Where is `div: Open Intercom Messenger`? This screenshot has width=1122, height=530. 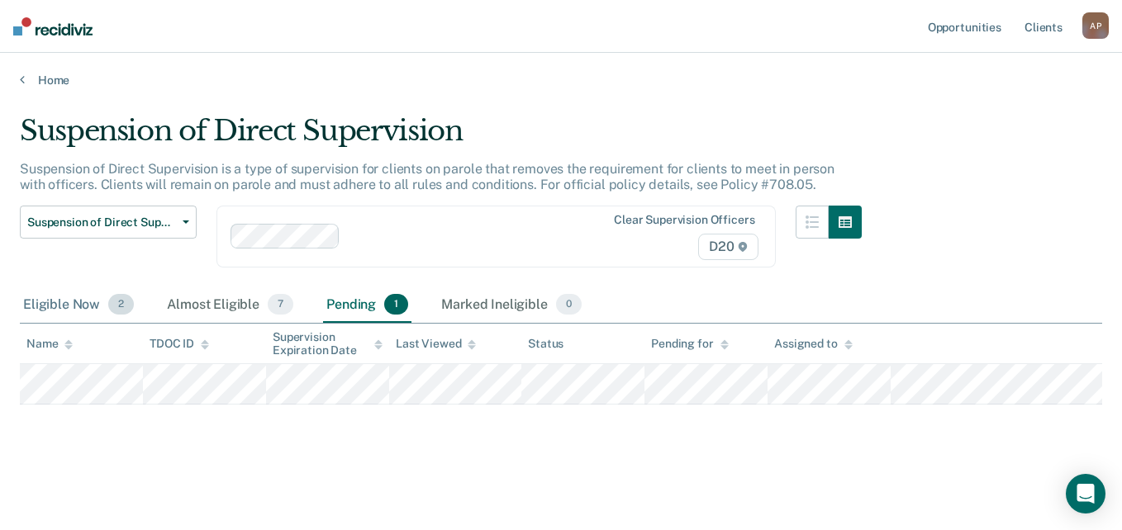
div: Open Intercom Messenger is located at coordinates (1086, 494).